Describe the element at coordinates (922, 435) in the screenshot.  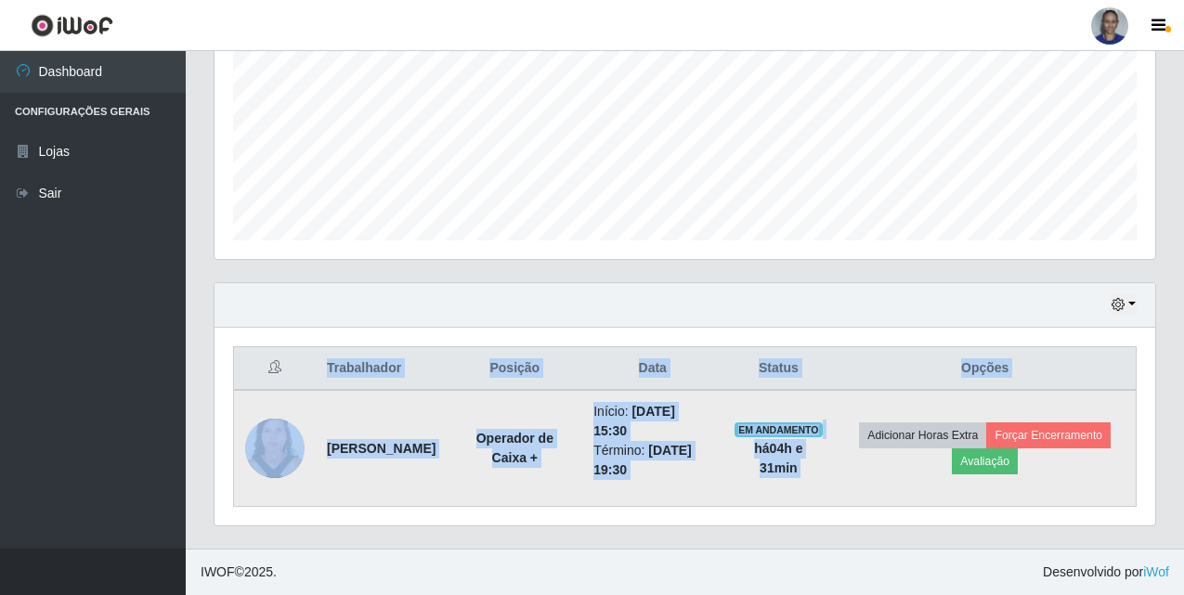
I see `button: Adicionar Horas Extra` at that location.